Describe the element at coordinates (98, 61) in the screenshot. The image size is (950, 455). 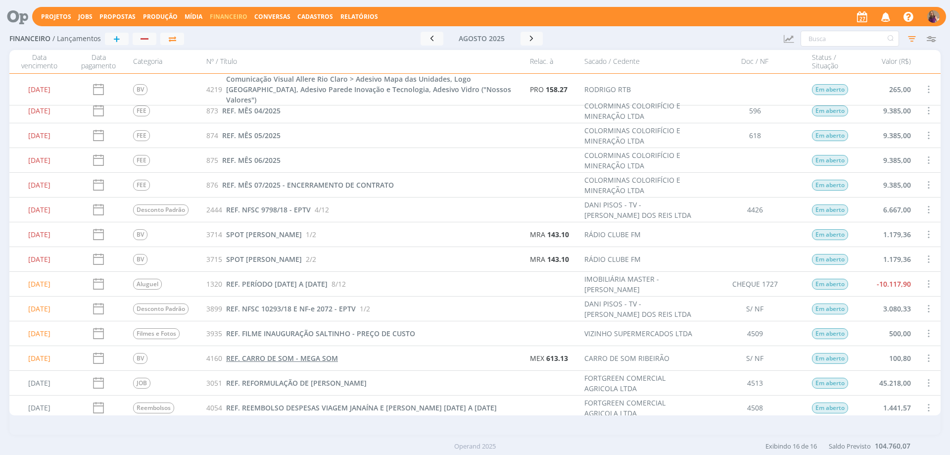
I see `div: Data pagamento` at that location.